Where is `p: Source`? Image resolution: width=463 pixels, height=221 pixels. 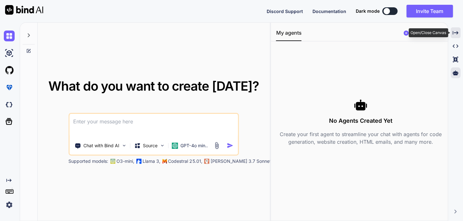 p: Source is located at coordinates (150, 146).